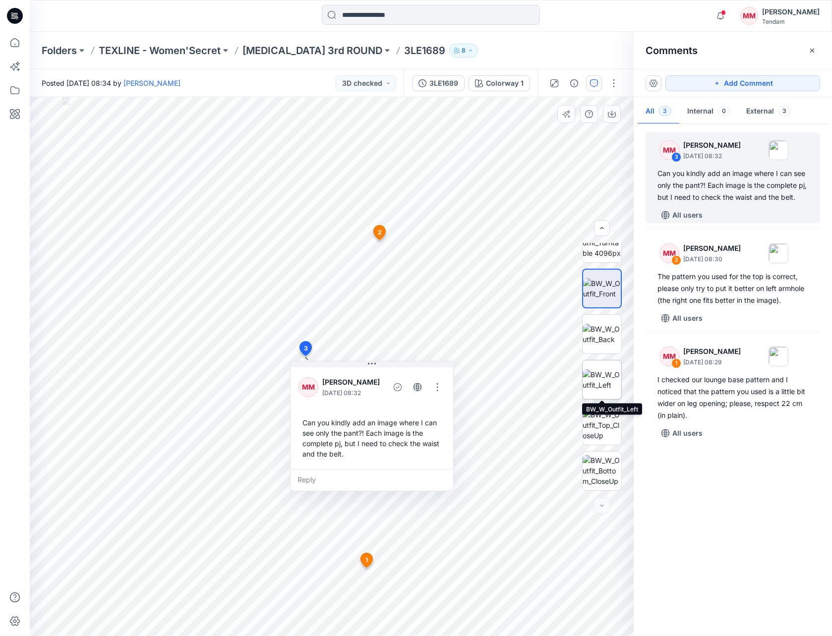 This screenshot has height=636, width=832. Describe the element at coordinates (743, 83) in the screenshot. I see `button: Add Comment` at that location.